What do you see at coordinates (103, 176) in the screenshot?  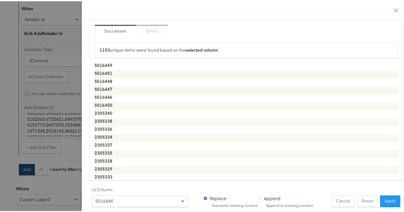 I see `strong: 2305333` at bounding box center [103, 176].